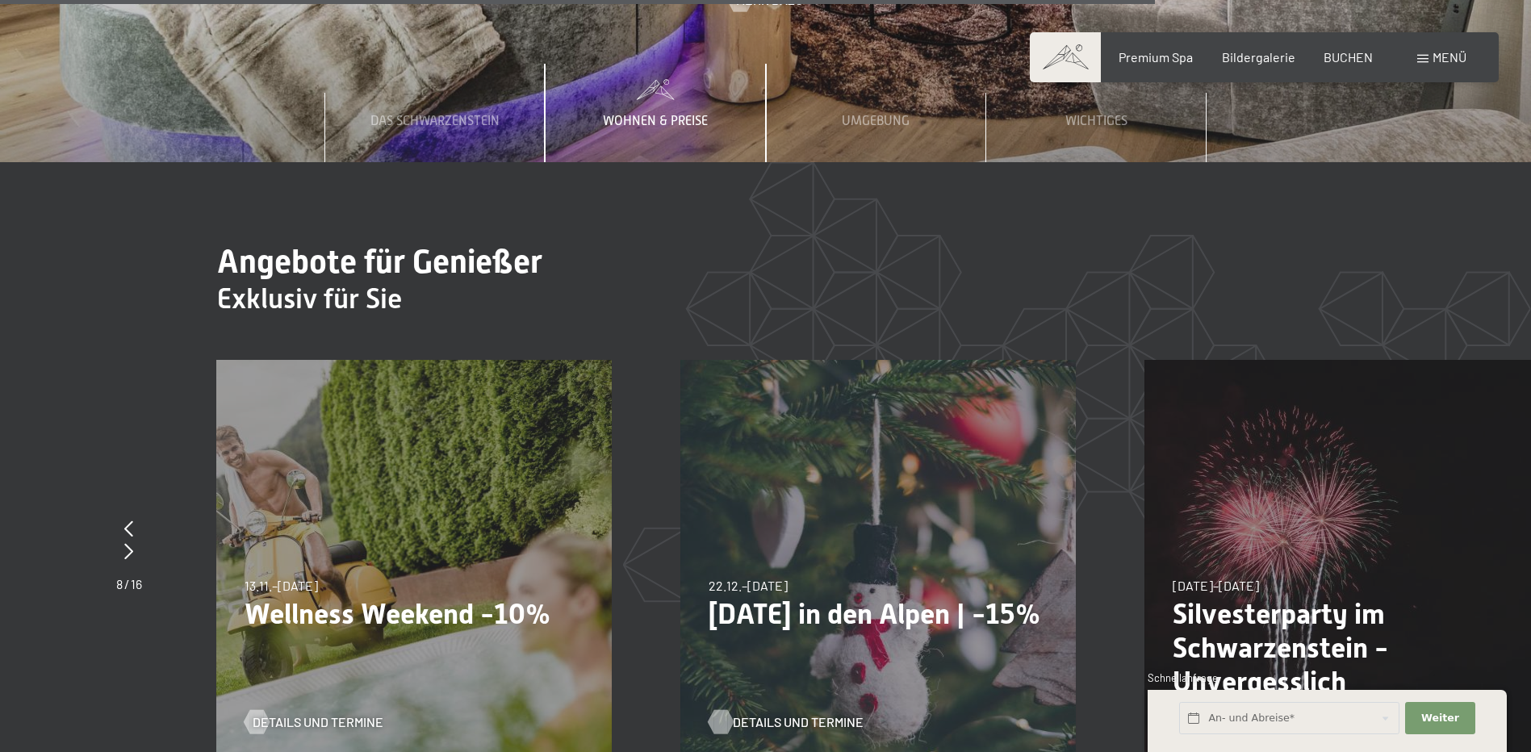 The image size is (1531, 752). I want to click on span: Angebote für Genießer, so click(379, 261).